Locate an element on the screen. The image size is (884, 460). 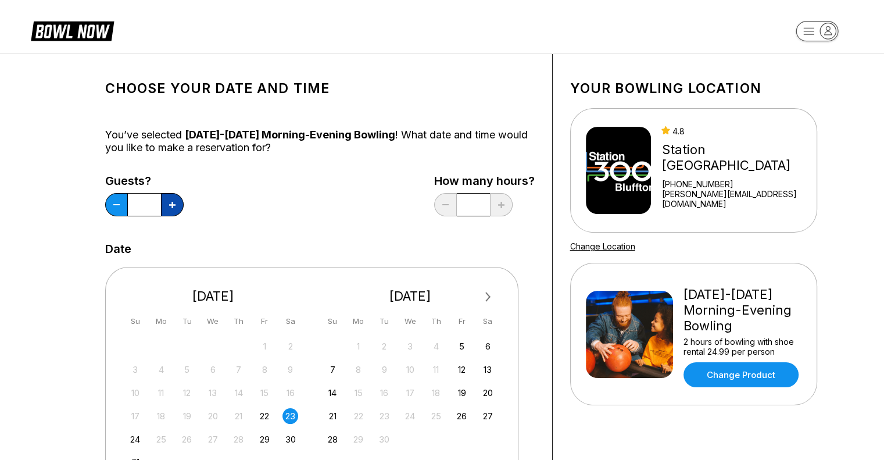
div: Not available Thursday, August 21st, 2025 is located at coordinates (238, 415).